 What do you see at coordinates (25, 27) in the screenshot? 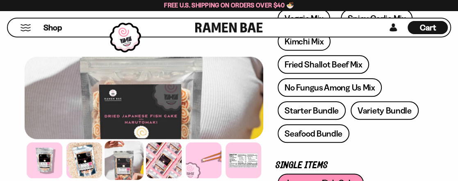
I see `button: Mobile Menu Trigger` at bounding box center [25, 27].